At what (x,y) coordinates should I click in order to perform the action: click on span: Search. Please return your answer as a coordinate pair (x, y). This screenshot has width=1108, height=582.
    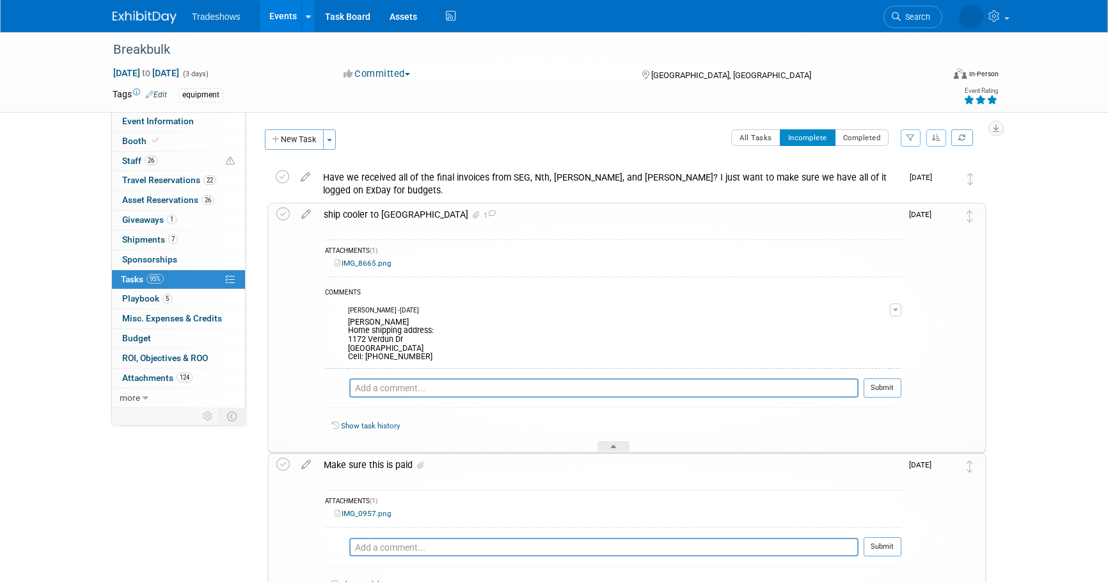
    Looking at the image, I should click on (915, 17).